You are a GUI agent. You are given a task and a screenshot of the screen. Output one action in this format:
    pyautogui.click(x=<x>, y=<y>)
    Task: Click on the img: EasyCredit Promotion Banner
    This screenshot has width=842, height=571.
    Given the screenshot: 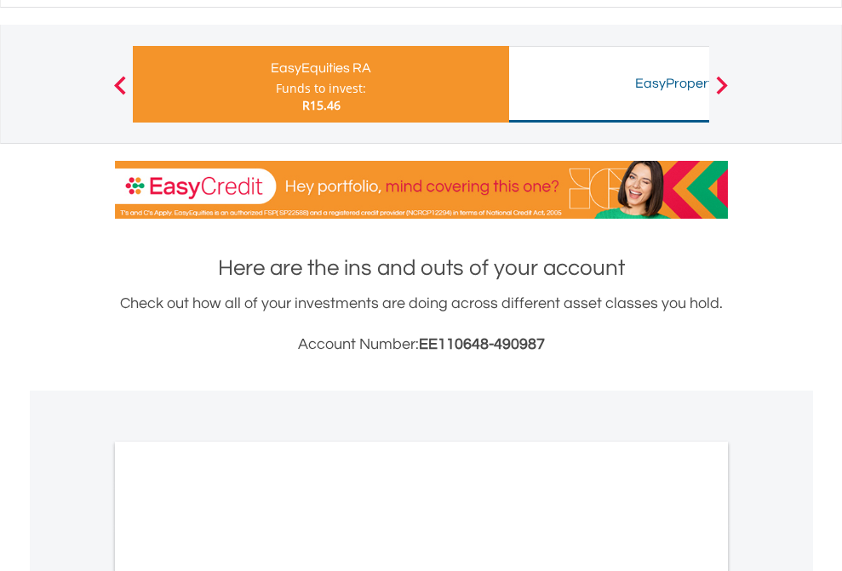 What is the action you would take?
    pyautogui.click(x=421, y=190)
    